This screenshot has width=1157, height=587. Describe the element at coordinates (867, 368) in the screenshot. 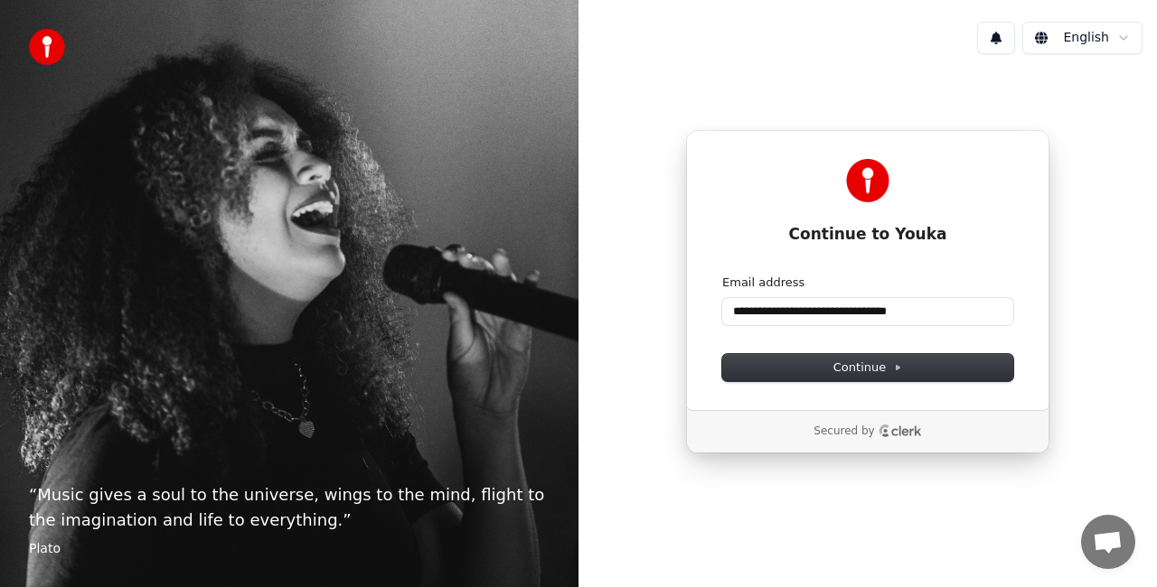

I see `span: Continue` at that location.